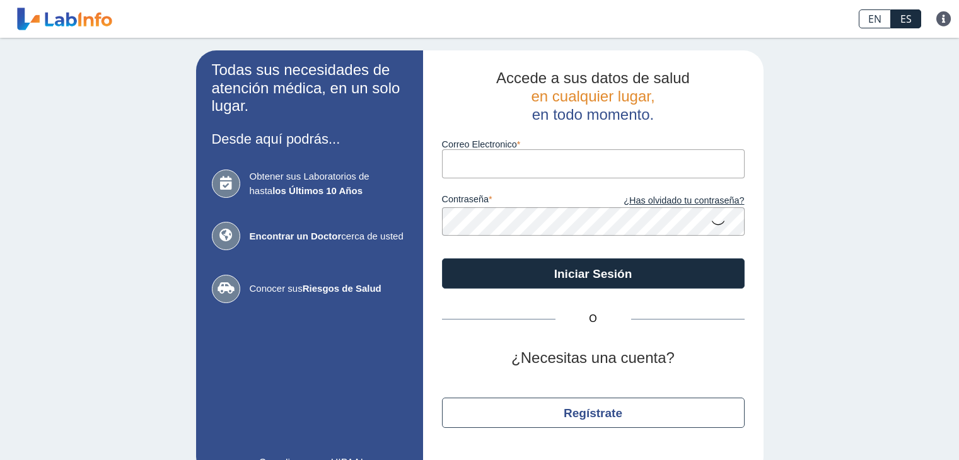 This screenshot has width=959, height=460. Describe the element at coordinates (517, 201) in the screenshot. I see `label: contraseña` at that location.